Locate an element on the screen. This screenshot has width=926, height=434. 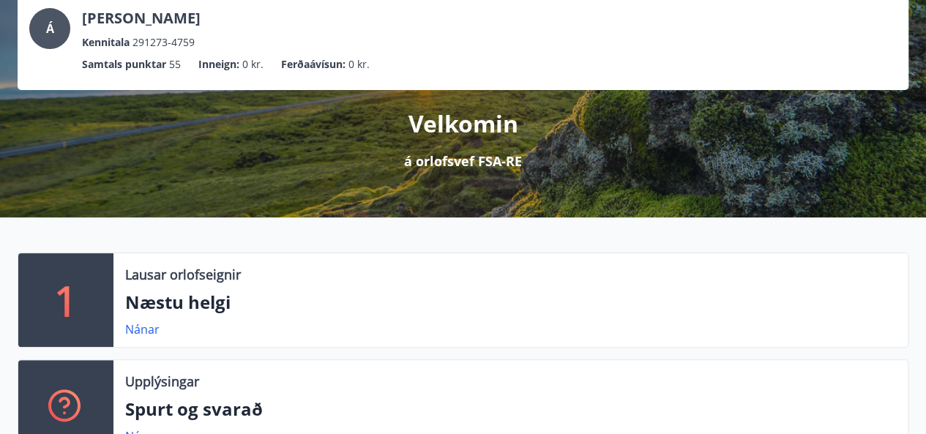
p: Ferðaávísun : is located at coordinates (313, 64).